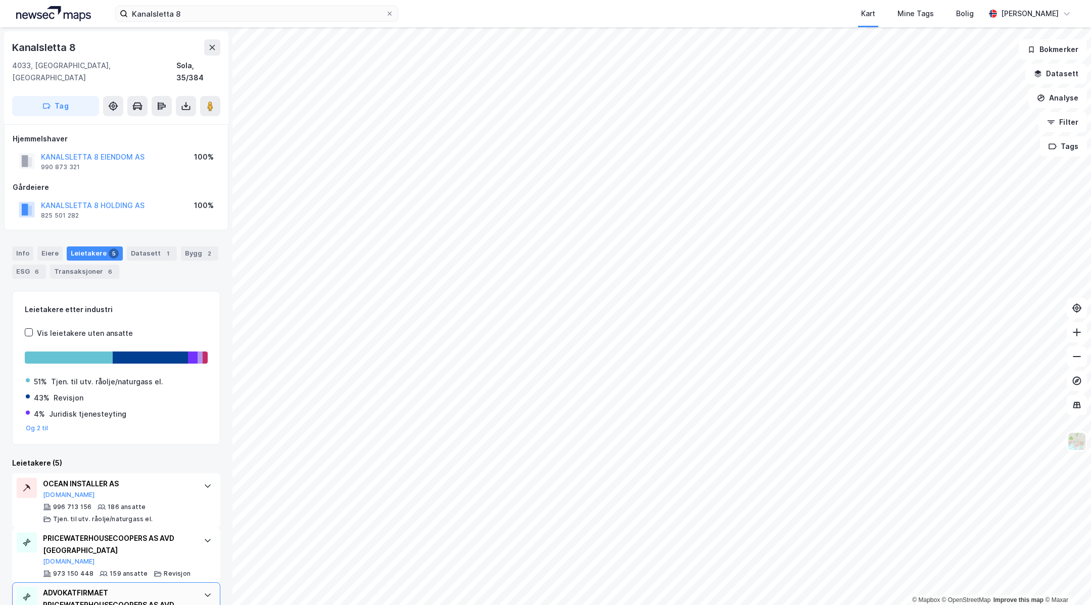 The width and height of the screenshot is (1091, 605). Describe the element at coordinates (56, 106) in the screenshot. I see `button: Tag` at that location.